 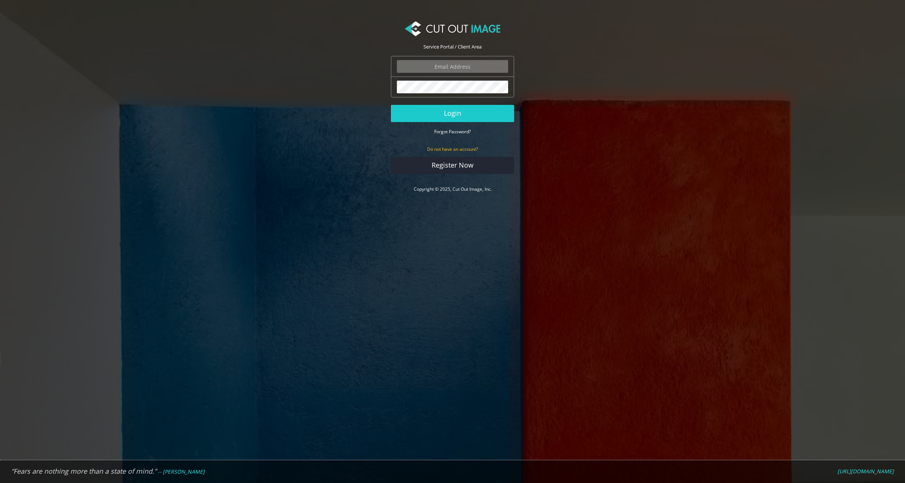 I want to click on em: “Fears are nothing more than a state of mind.”, so click(x=84, y=471).